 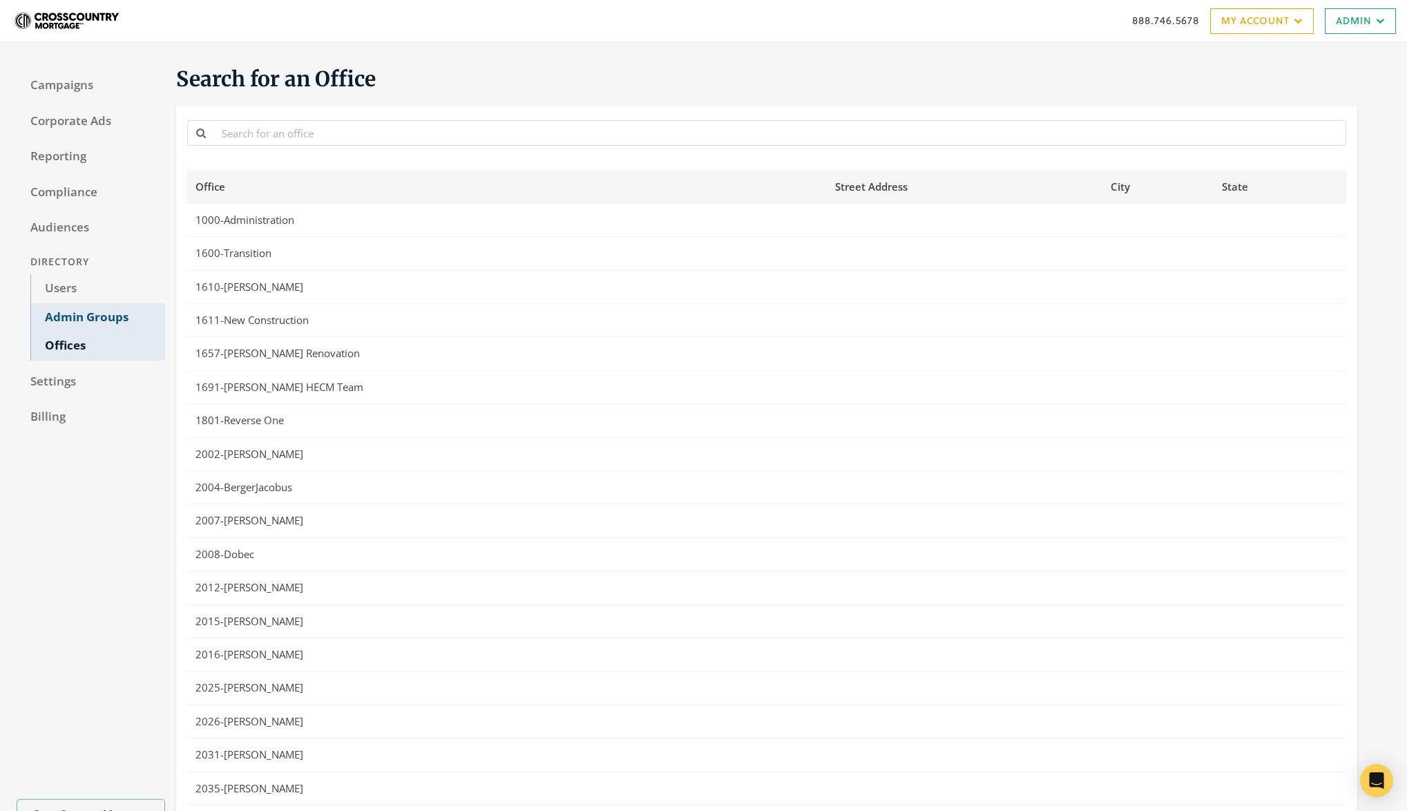 I want to click on a: Compliance, so click(x=91, y=193).